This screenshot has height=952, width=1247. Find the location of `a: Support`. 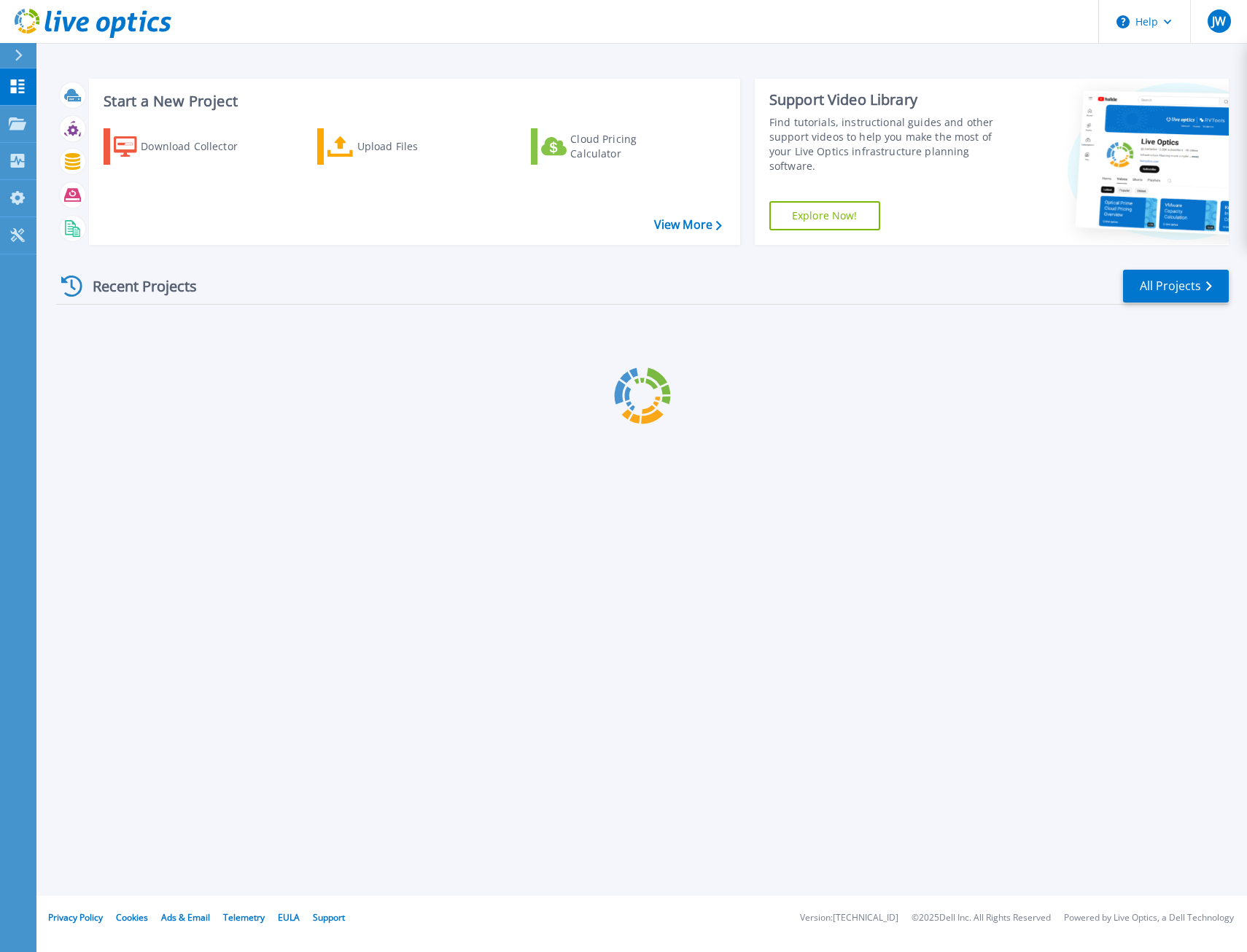

a: Support is located at coordinates (329, 917).